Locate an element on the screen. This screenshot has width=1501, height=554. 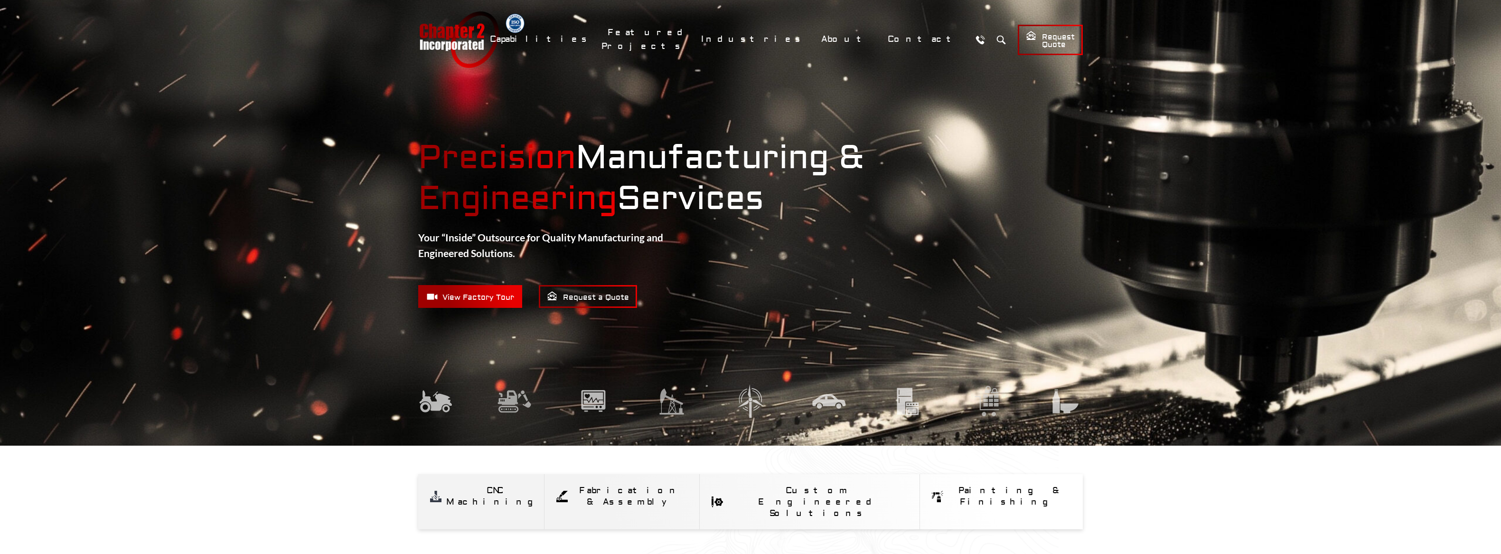
div: Custom Engineered Solutions is located at coordinates (817, 502).